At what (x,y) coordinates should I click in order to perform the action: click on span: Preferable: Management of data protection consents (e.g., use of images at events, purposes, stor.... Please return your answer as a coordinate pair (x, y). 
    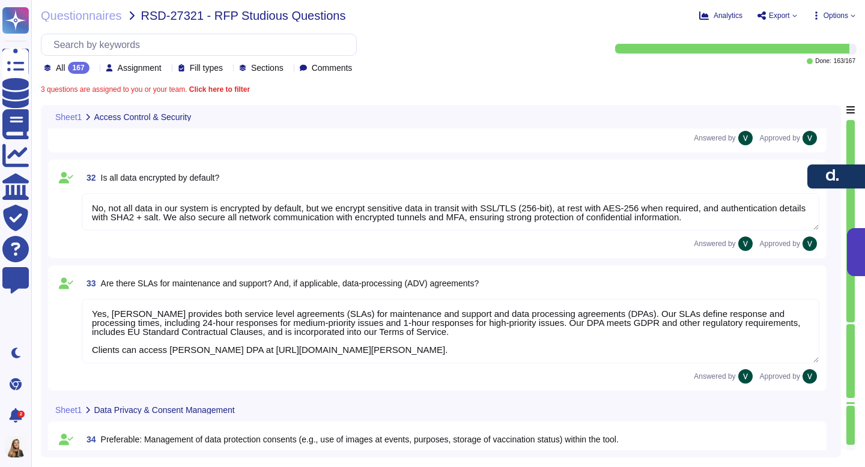
    Looking at the image, I should click on (360, 440).